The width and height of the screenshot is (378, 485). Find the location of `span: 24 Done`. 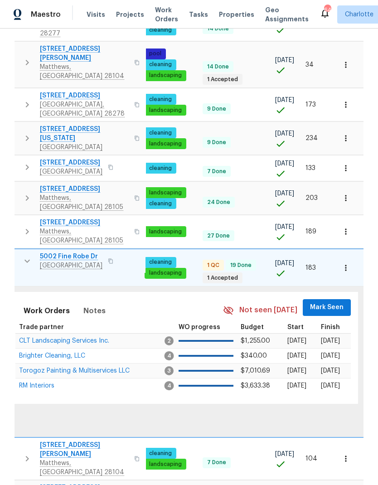

span: 24 Done is located at coordinates (218, 202).